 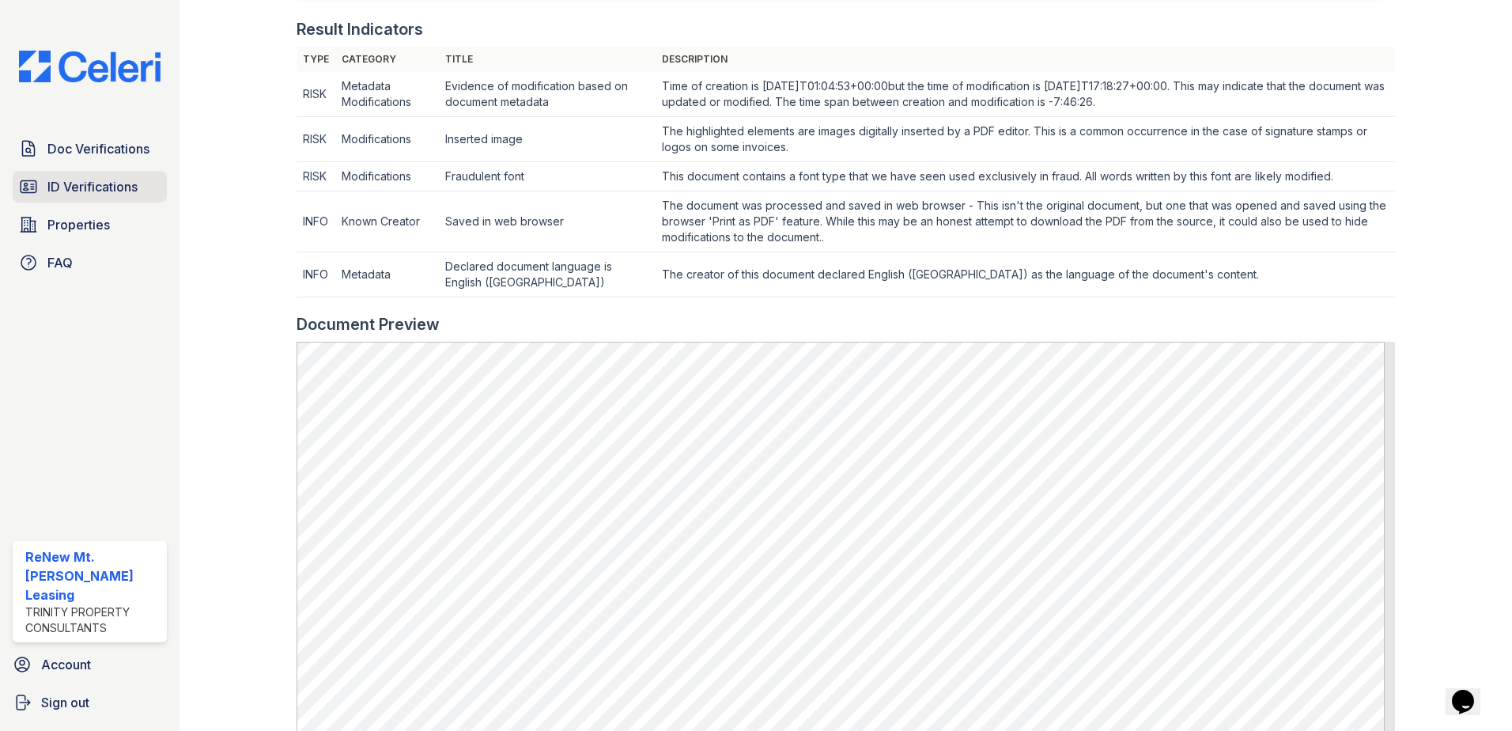 I want to click on td: Saved in web browser, so click(x=547, y=221).